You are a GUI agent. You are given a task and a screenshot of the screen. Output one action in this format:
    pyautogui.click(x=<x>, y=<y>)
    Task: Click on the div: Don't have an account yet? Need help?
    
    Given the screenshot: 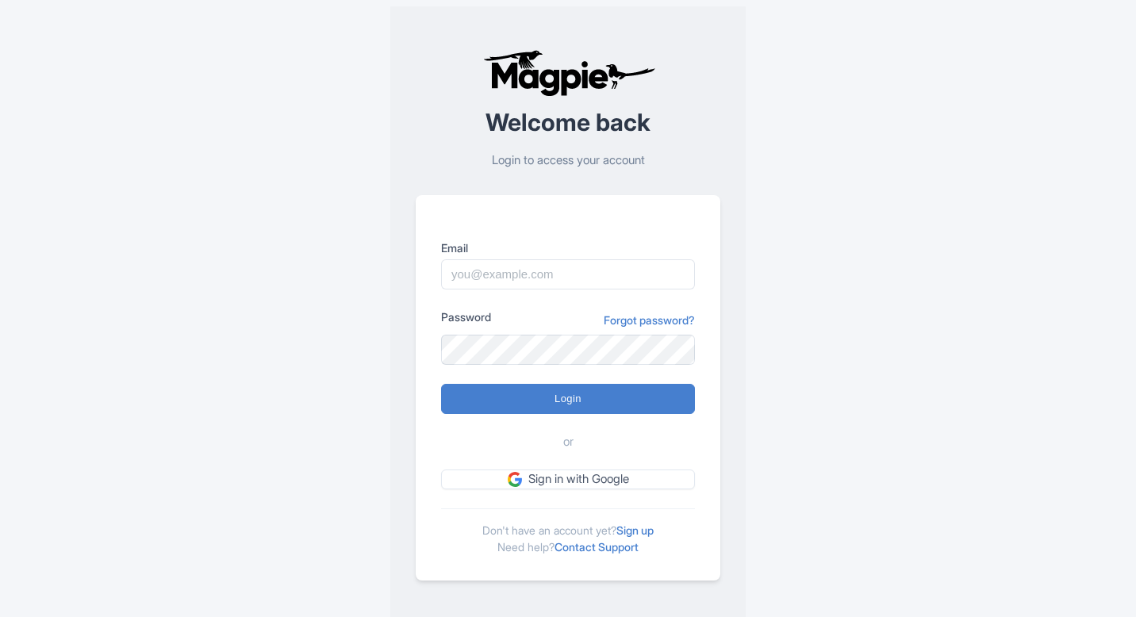 What is the action you would take?
    pyautogui.click(x=568, y=532)
    